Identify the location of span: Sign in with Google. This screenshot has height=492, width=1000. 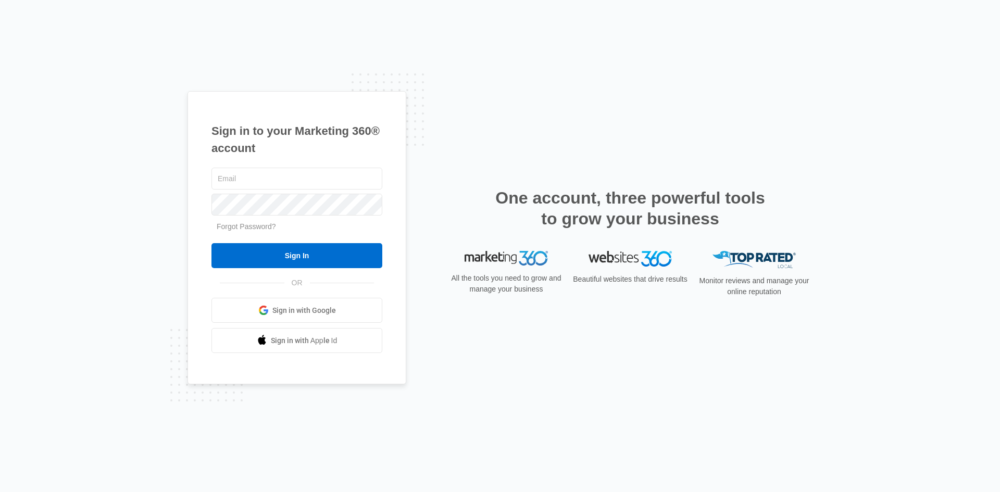
(304, 310).